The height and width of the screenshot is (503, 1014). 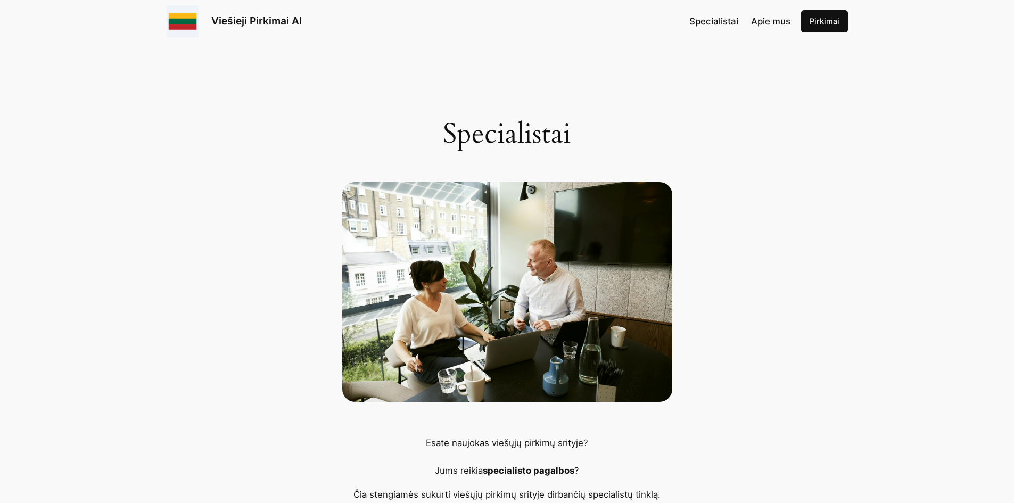 What do you see at coordinates (714, 21) in the screenshot?
I see `span: Specialistai` at bounding box center [714, 21].